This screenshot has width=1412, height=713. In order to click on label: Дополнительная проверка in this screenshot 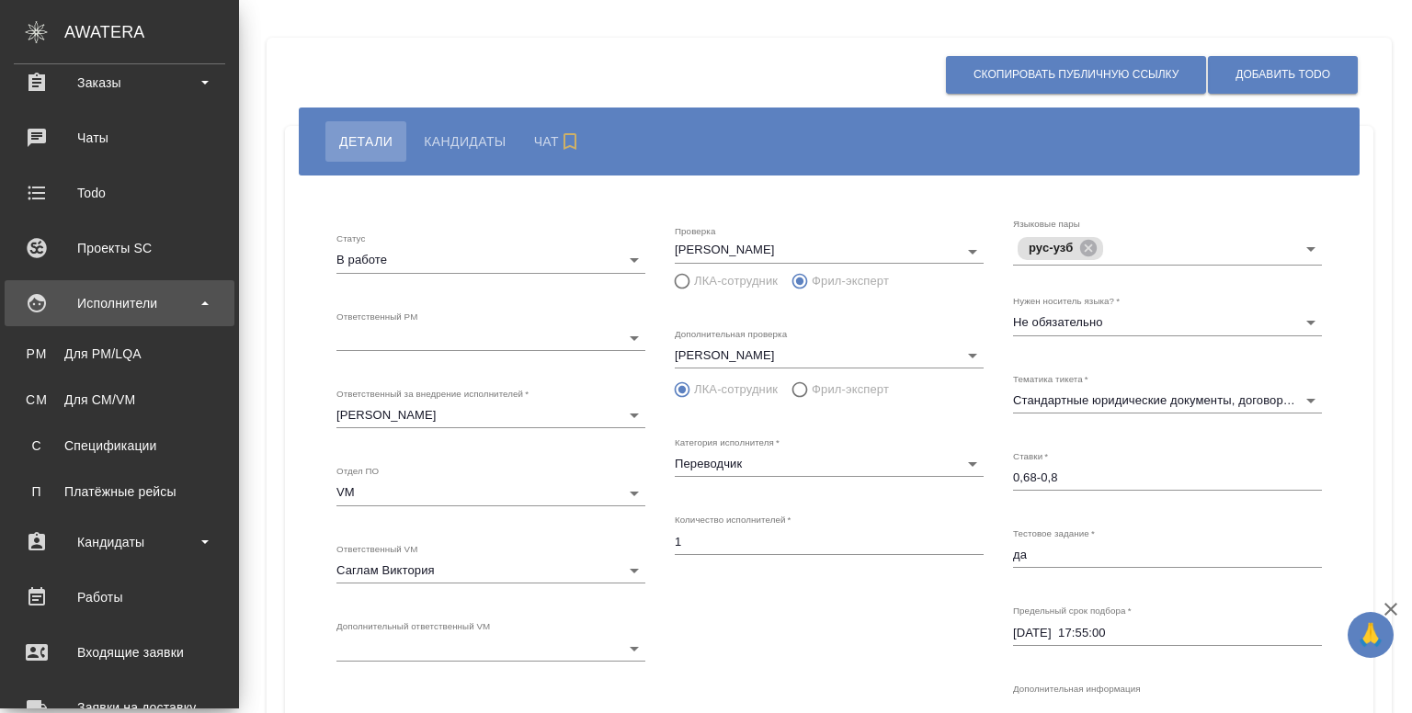, I will do `click(731, 334)`.